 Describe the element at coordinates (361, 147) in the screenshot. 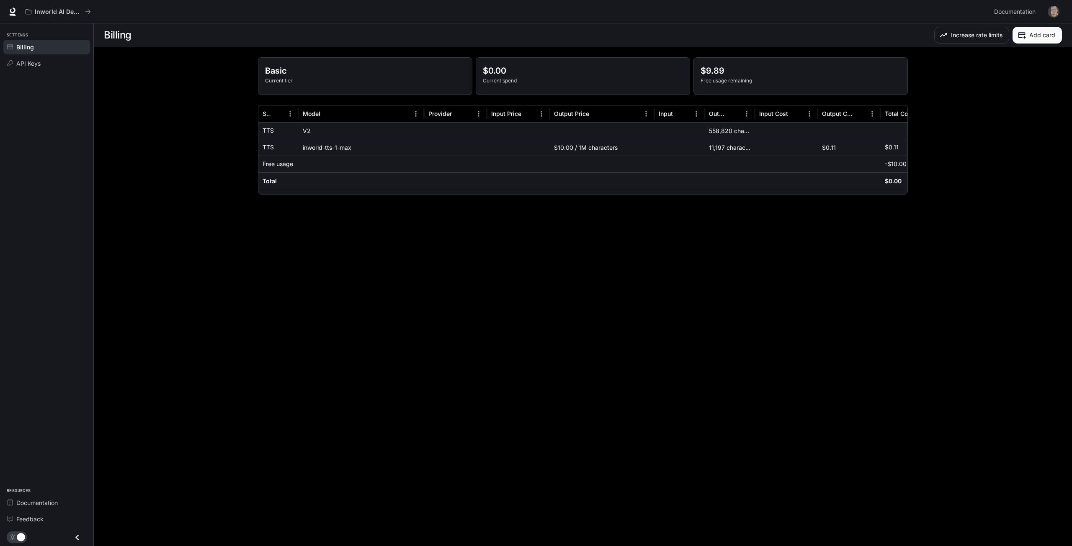

I see `div: inworld-tts-1-max` at that location.